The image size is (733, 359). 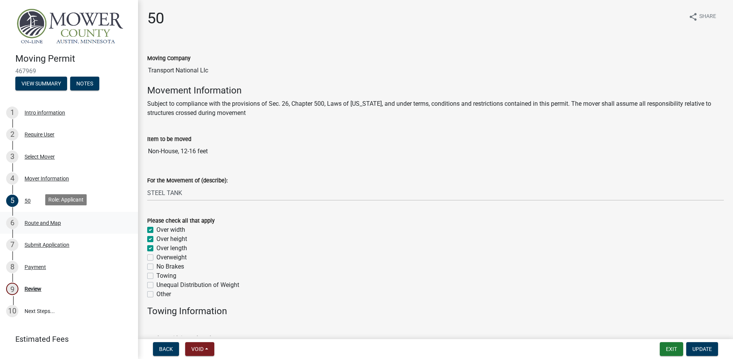 What do you see at coordinates (47, 245) in the screenshot?
I see `div: Submit Application` at bounding box center [47, 245].